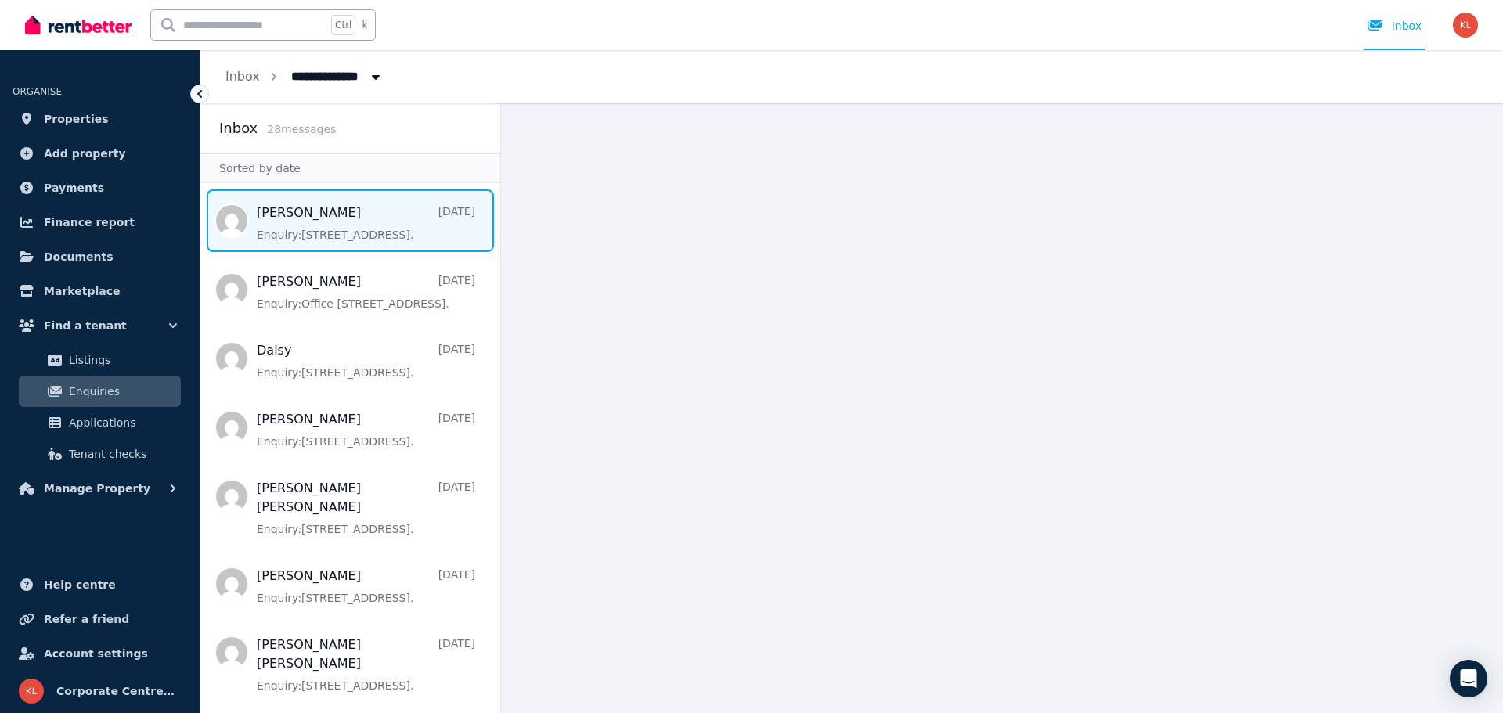 This screenshot has width=1503, height=713. I want to click on span: Tenant checks, so click(121, 454).